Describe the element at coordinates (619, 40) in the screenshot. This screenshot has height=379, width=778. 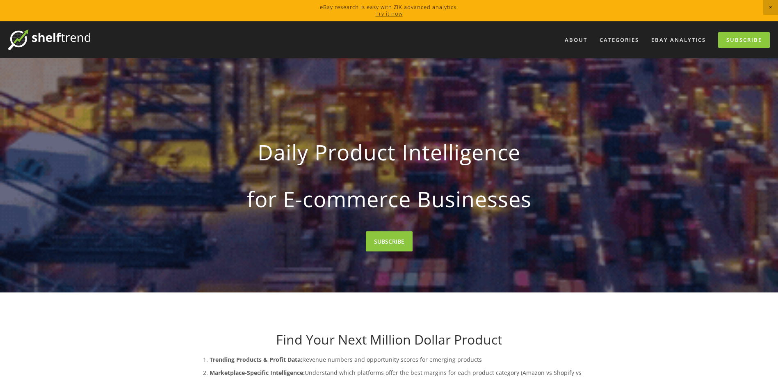
I see `div: Categories` at that location.